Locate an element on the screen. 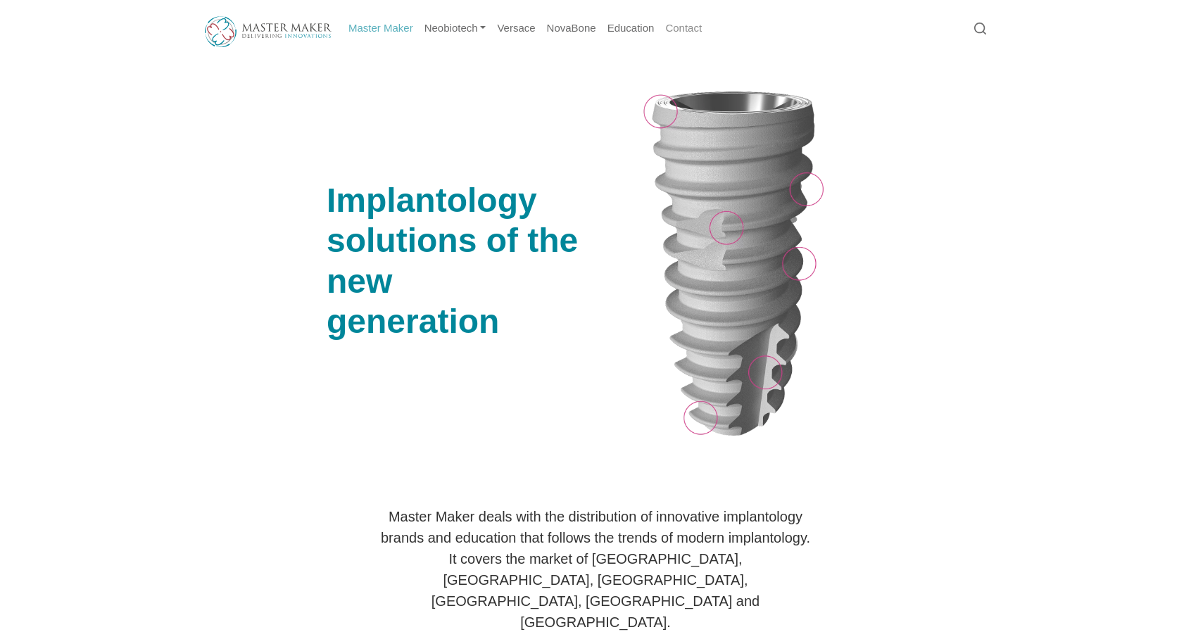 The width and height of the screenshot is (1191, 632). font: Master Maker deals with the distribution of innovative implantology brands and education that fol... is located at coordinates (595, 527).